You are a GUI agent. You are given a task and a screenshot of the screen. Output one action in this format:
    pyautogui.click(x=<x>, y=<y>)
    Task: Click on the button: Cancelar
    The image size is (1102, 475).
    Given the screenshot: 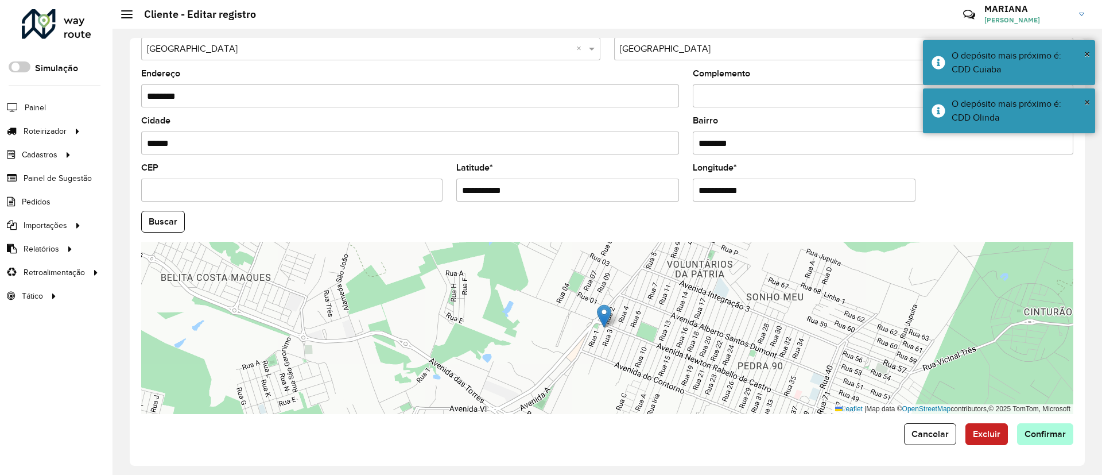 What is the action you would take?
    pyautogui.click(x=930, y=434)
    